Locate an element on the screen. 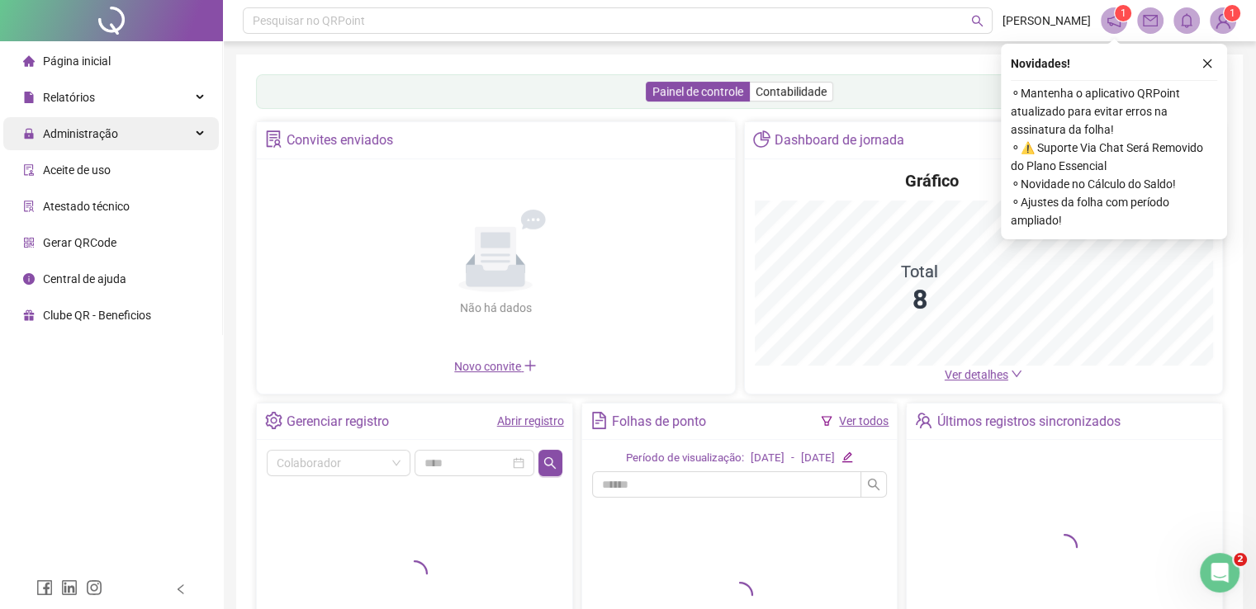 This screenshot has height=609, width=1256. span: plus is located at coordinates (530, 366).